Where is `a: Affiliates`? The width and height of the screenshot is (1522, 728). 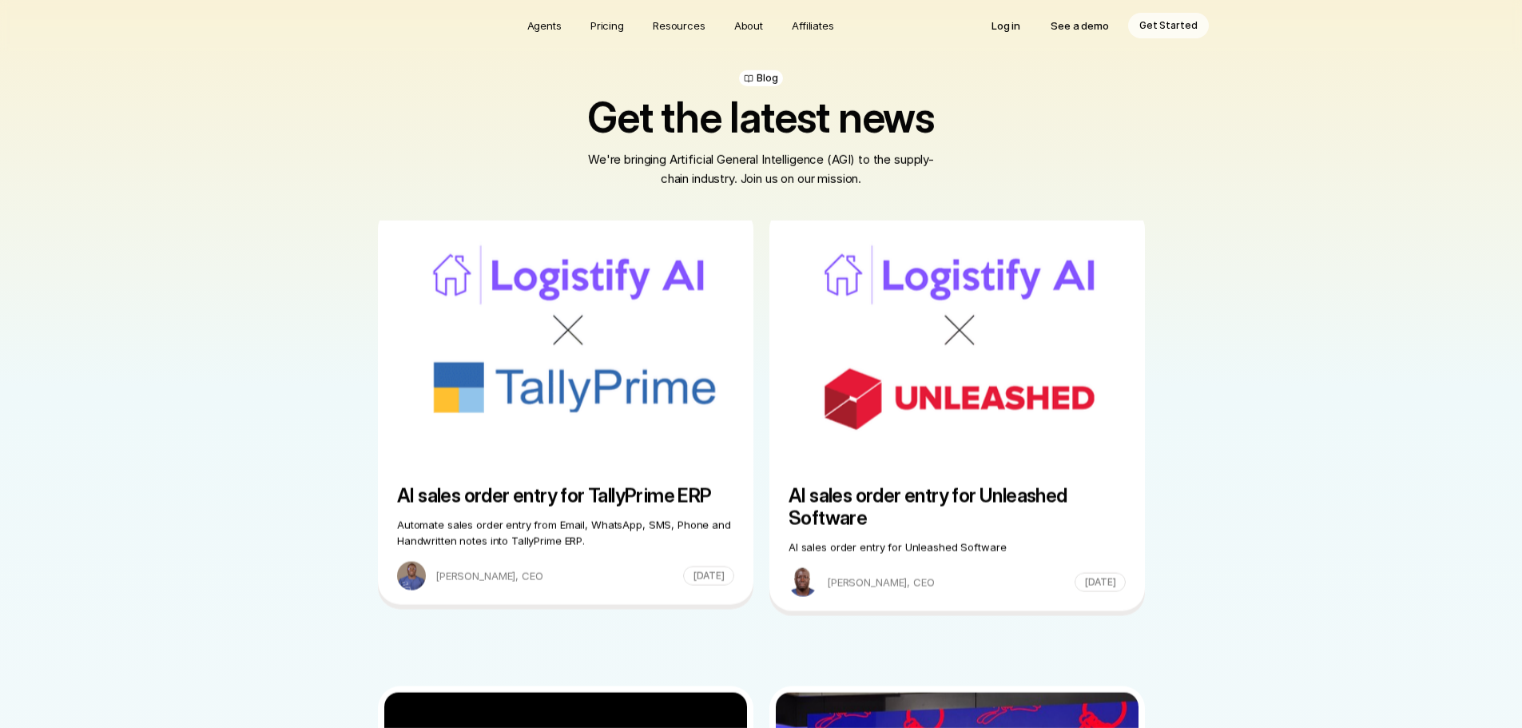 a: Affiliates is located at coordinates (813, 26).